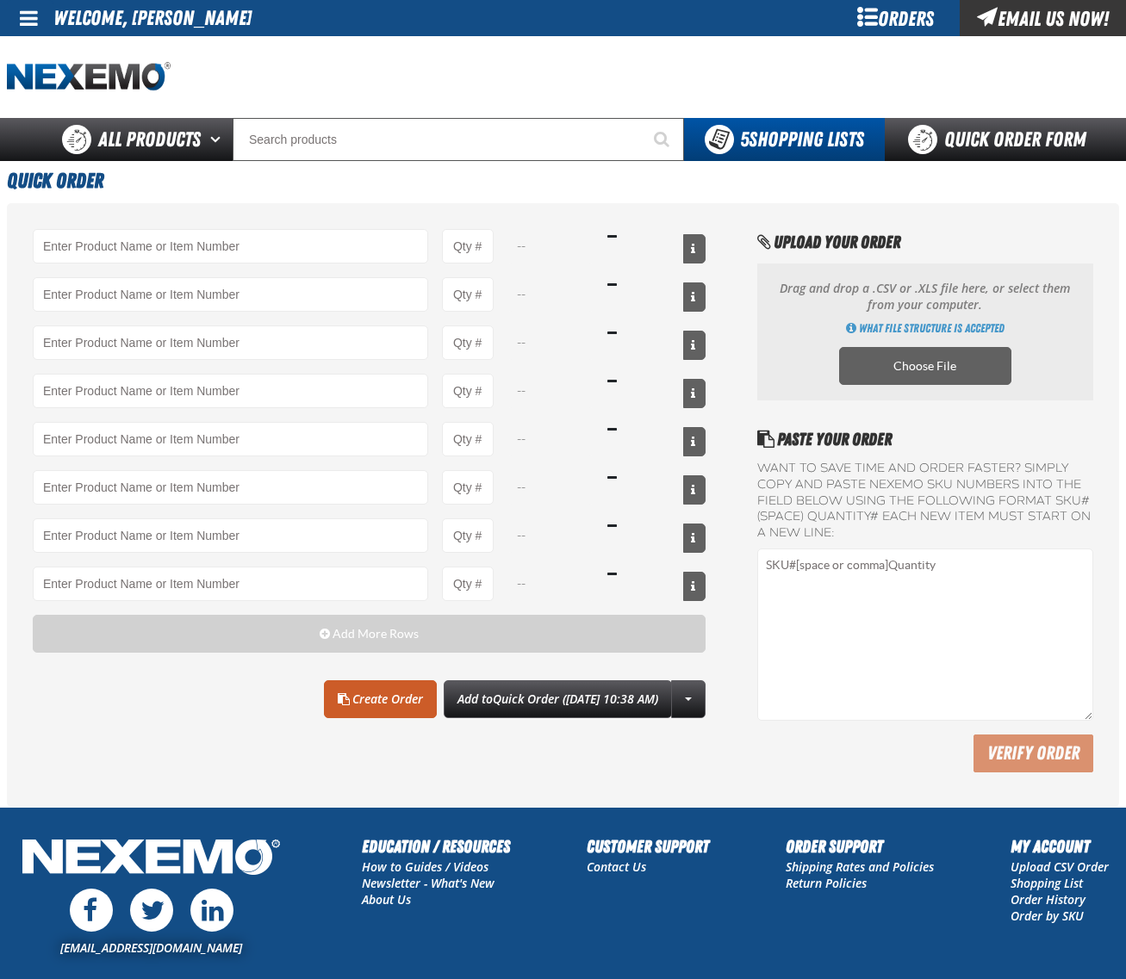 This screenshot has height=979, width=1126. What do you see at coordinates (744, 140) in the screenshot?
I see `strong: 5` at bounding box center [744, 140].